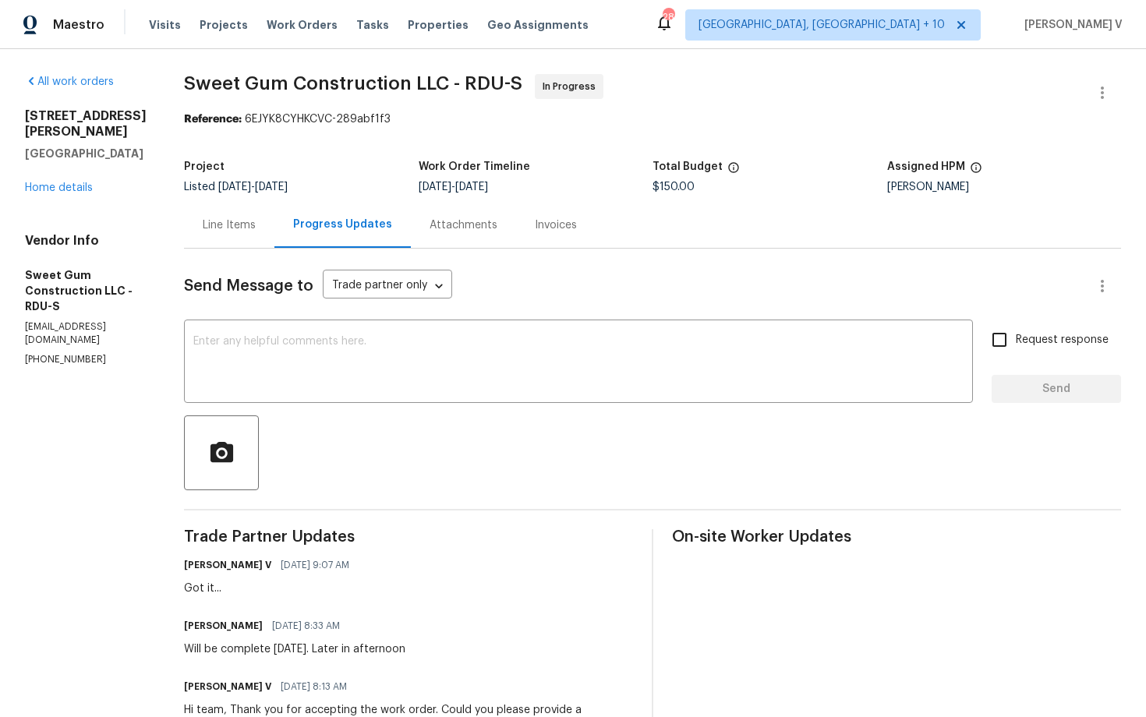 Image resolution: width=1146 pixels, height=717 pixels. Describe the element at coordinates (224, 25) in the screenshot. I see `span: Projects` at that location.